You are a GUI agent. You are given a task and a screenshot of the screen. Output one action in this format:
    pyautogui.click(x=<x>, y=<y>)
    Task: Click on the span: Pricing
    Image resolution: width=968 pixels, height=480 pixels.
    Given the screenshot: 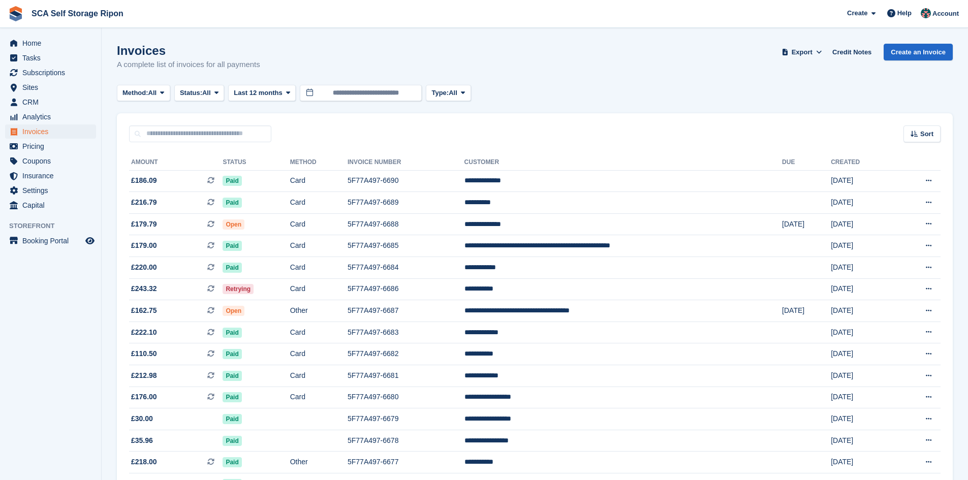 What is the action you would take?
    pyautogui.click(x=53, y=146)
    